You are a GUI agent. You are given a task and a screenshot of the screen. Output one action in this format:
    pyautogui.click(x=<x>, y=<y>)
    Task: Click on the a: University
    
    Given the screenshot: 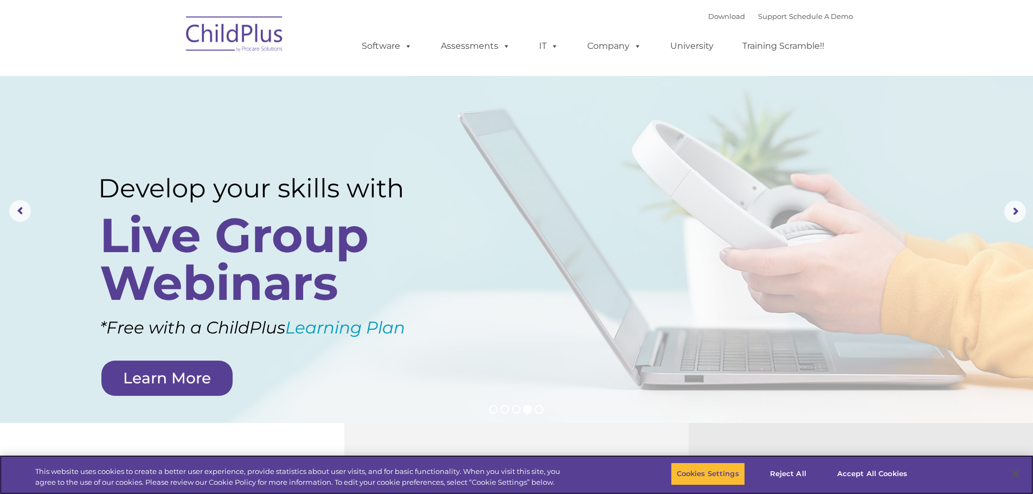 What is the action you would take?
    pyautogui.click(x=692, y=46)
    